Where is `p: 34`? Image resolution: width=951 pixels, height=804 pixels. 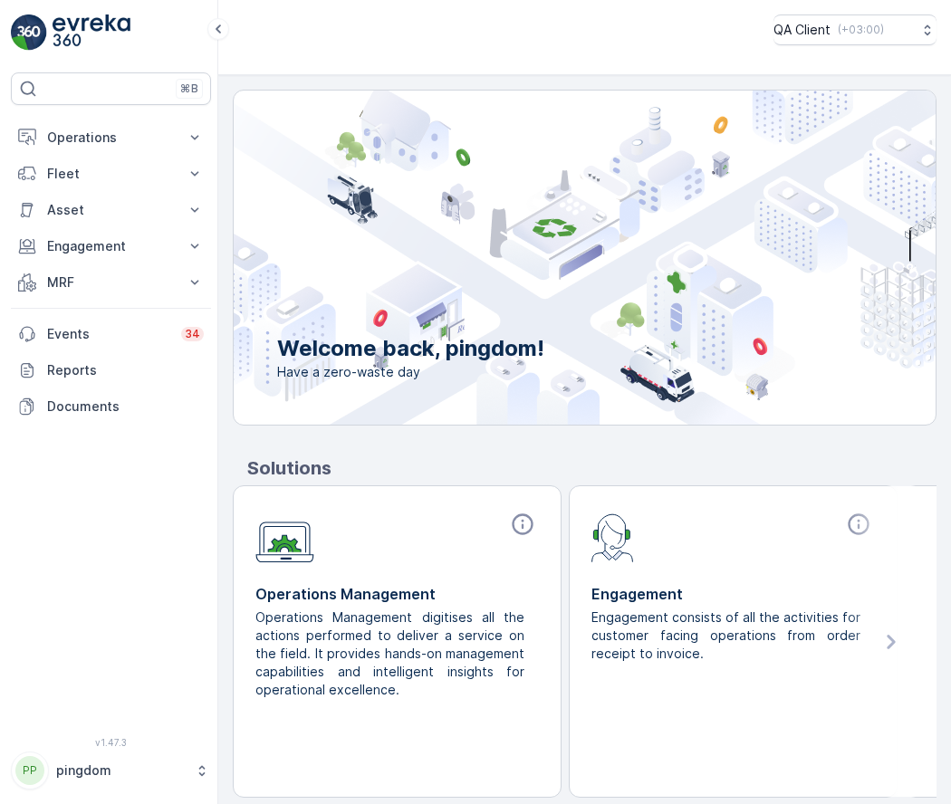
p: 34 is located at coordinates (192, 334).